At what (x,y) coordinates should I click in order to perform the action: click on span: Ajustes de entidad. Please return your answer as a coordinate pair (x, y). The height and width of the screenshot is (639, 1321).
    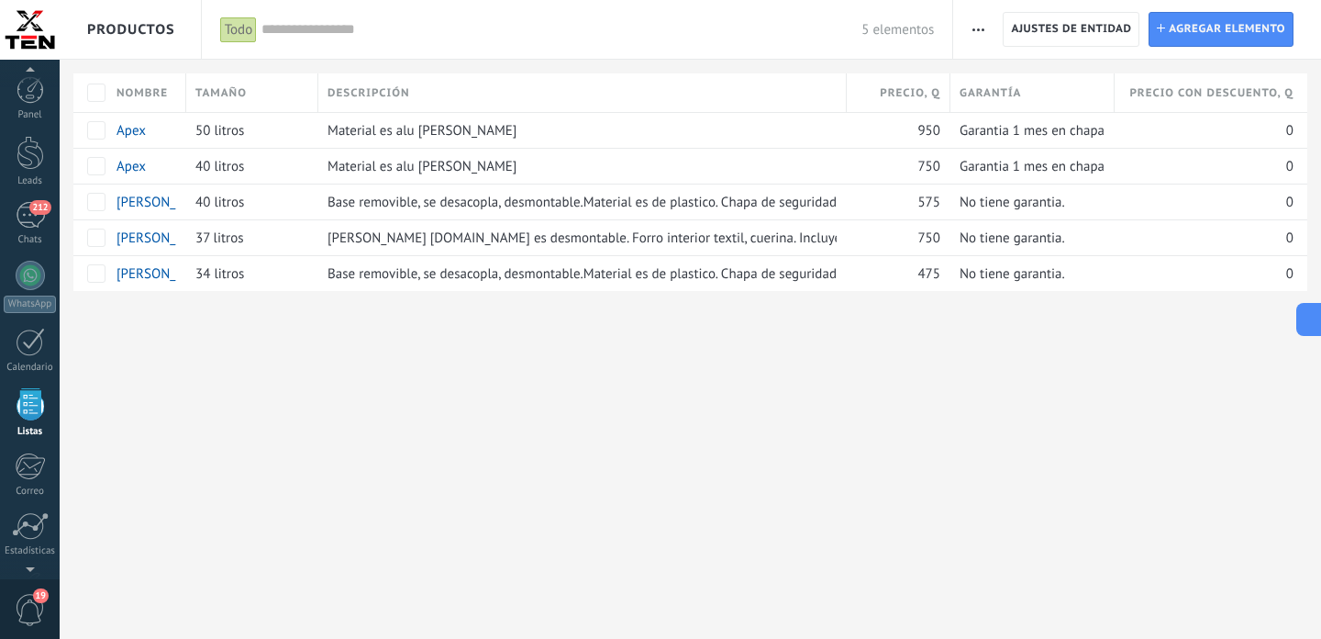
    Looking at the image, I should click on (1071, 29).